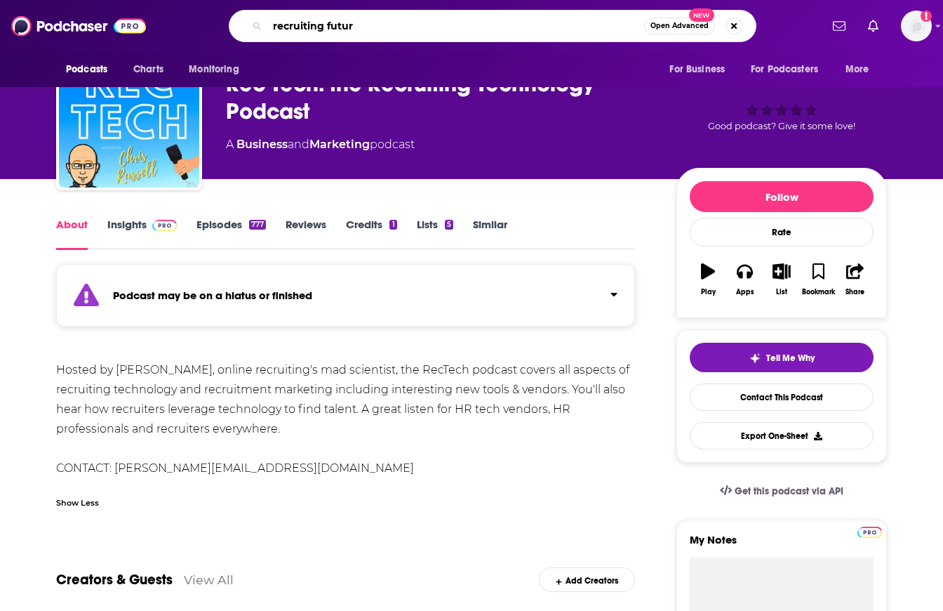 The image size is (943, 611). What do you see at coordinates (917, 26) in the screenshot?
I see `button: Show profile menu` at bounding box center [917, 26].